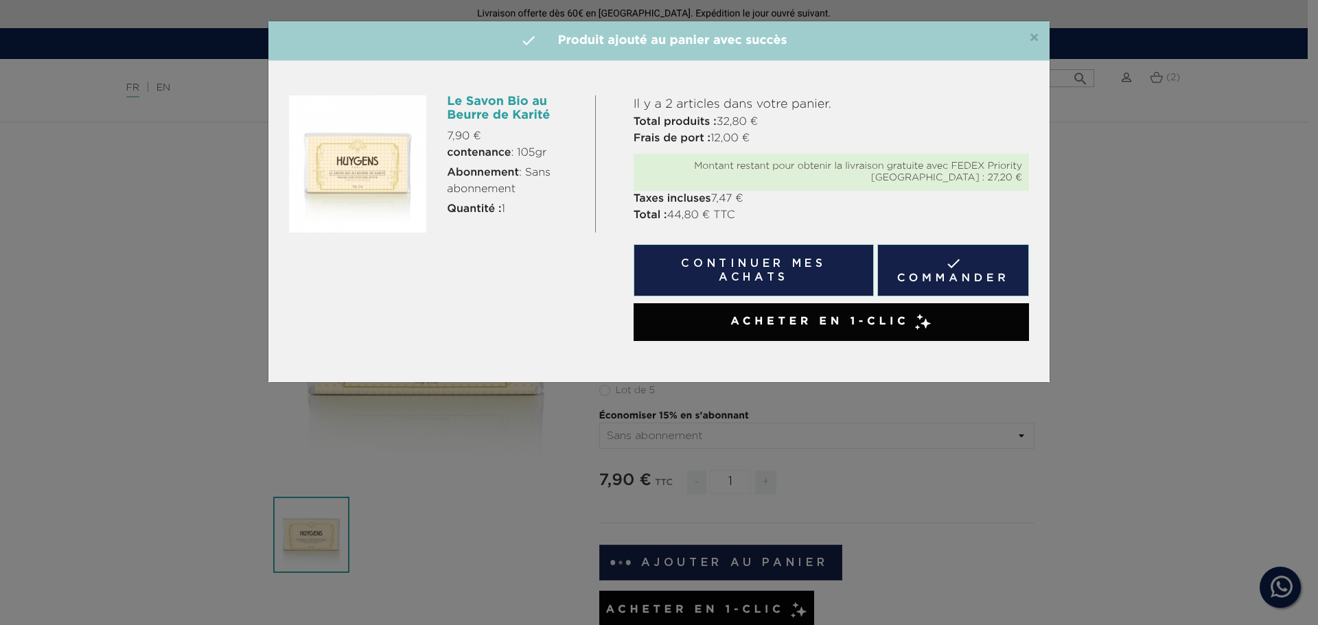  Describe the element at coordinates (831, 199) in the screenshot. I see `p: 7,47 €` at that location.